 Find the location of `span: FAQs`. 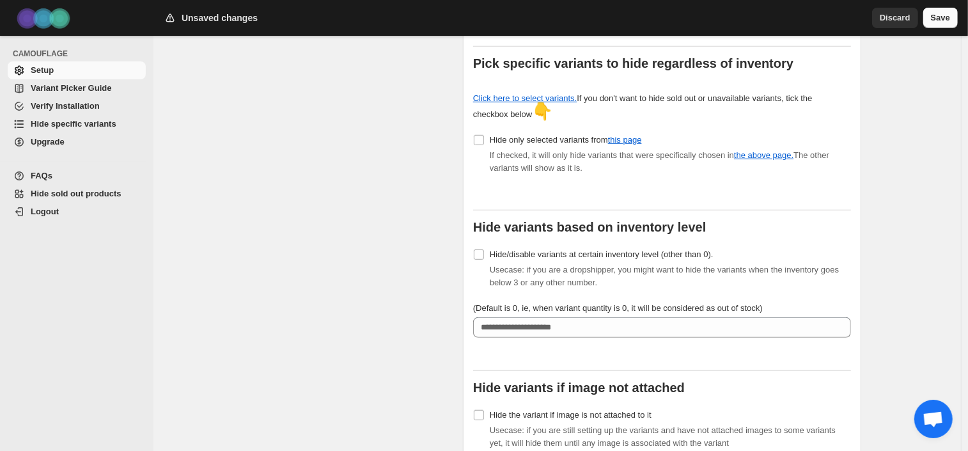

span: FAQs is located at coordinates (42, 175).